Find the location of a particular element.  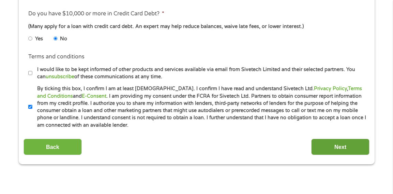

a: unsubscribe is located at coordinates (60, 76).